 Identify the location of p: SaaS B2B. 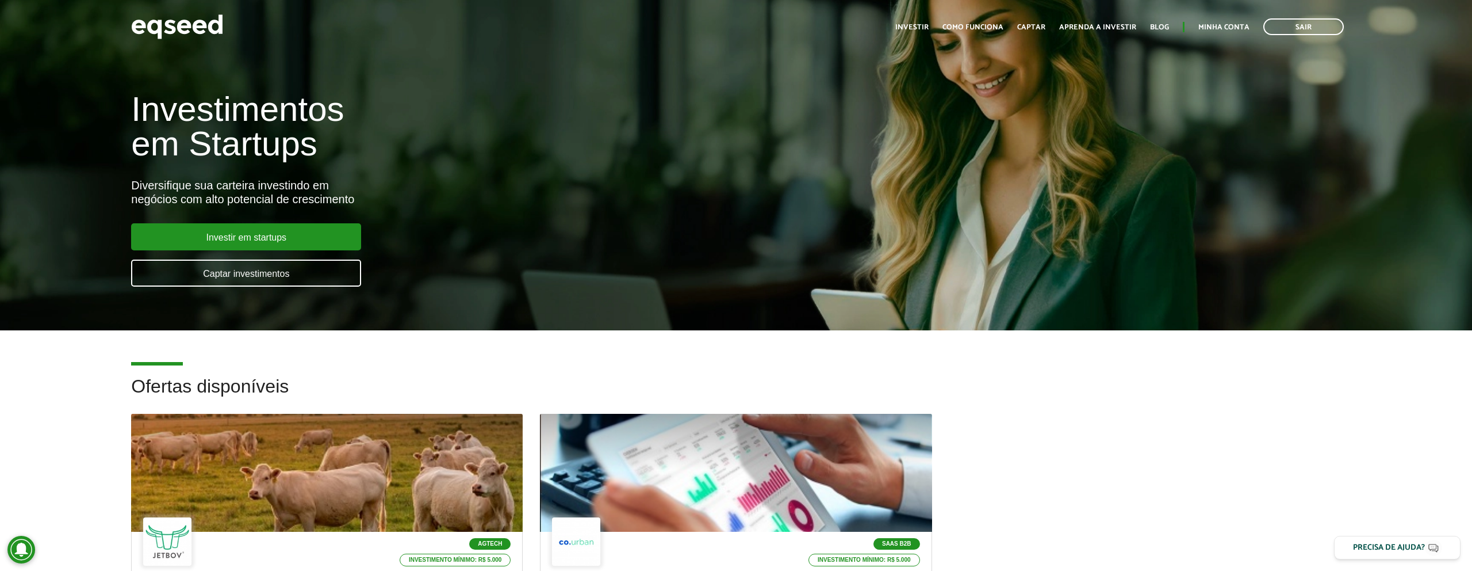
(897, 543).